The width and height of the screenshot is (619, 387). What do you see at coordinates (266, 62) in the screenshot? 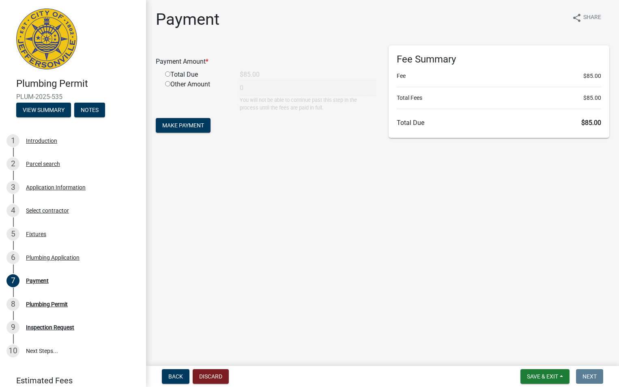
I see `div: Payment Amount` at bounding box center [266, 62].